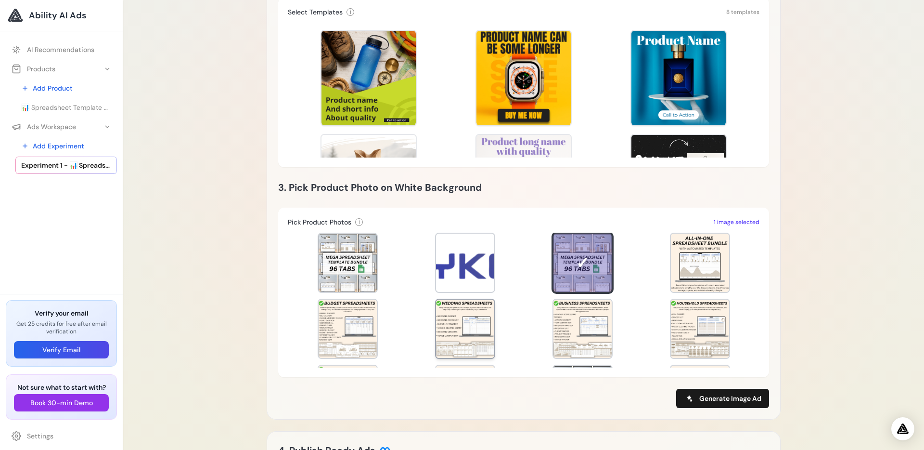 The width and height of the screenshot is (924, 450). Describe the element at coordinates (61, 50) in the screenshot. I see `a: AI Recommendations` at that location.